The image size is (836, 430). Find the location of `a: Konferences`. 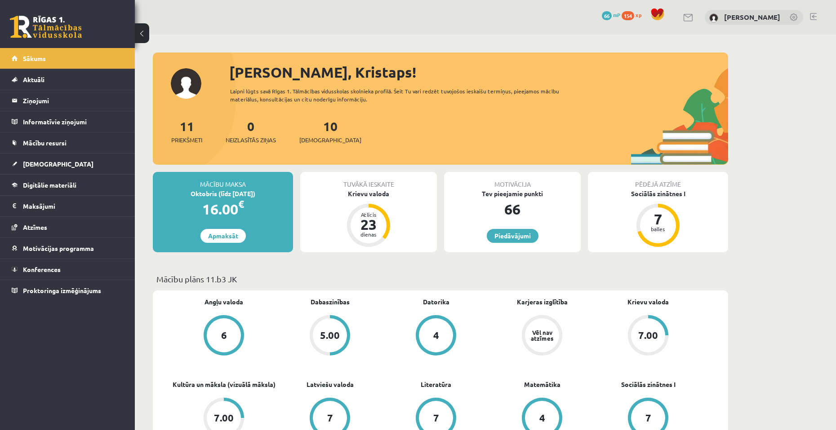

a: Konferences is located at coordinates (67, 270).